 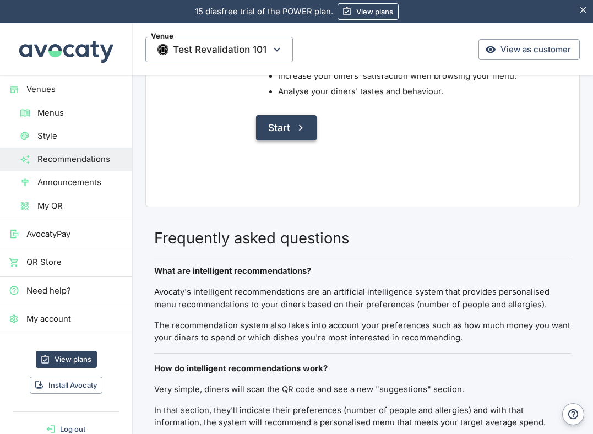 What do you see at coordinates (362, 298) in the screenshot?
I see `p: Avocaty's intelligent recommendations are an artificial intelligence system that provides persona...` at bounding box center [362, 298].